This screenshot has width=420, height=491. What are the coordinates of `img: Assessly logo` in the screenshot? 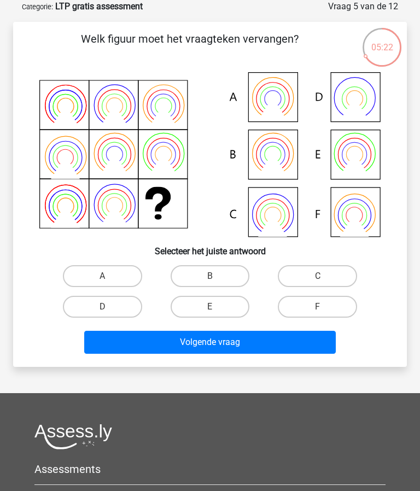 It's located at (73, 437).